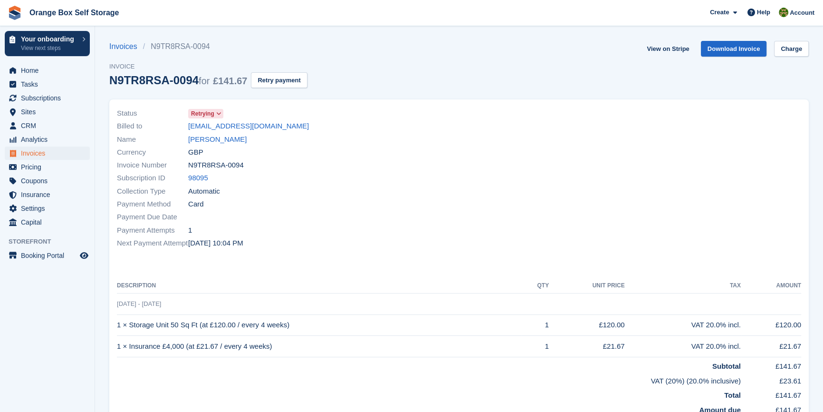 The width and height of the screenshot is (823, 412). What do you see at coordinates (208, 67) in the screenshot?
I see `span: Invoice` at bounding box center [208, 67].